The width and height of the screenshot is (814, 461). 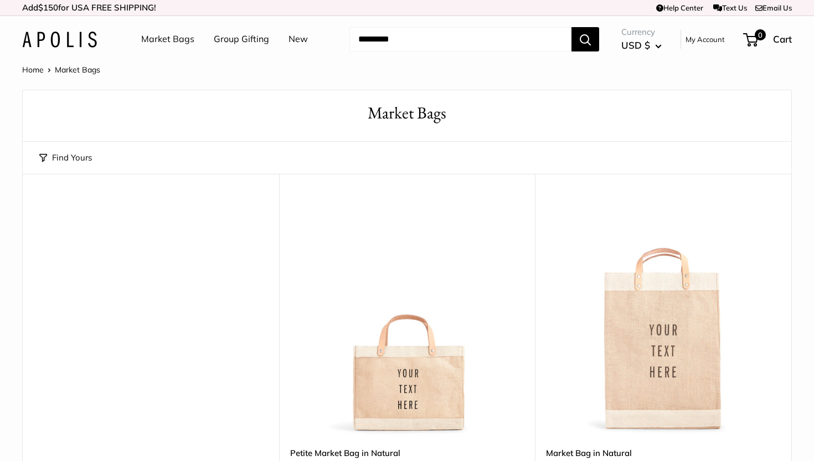 What do you see at coordinates (585, 39) in the screenshot?
I see `button: Search` at bounding box center [585, 39].